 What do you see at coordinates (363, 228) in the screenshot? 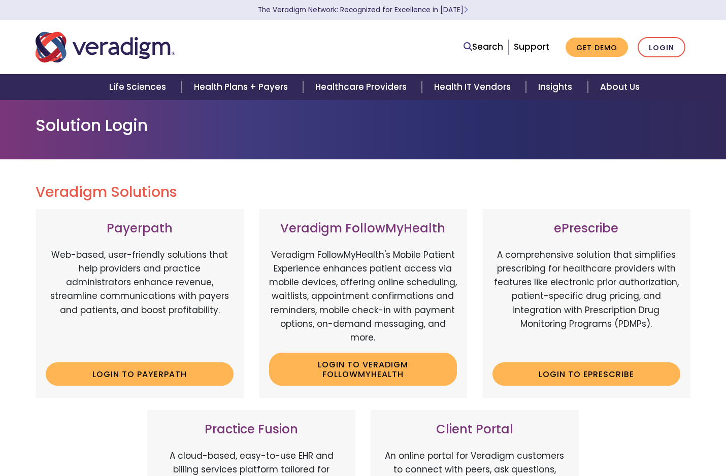
I see `h3: Veradigm FollowMyHealth` at bounding box center [363, 228].